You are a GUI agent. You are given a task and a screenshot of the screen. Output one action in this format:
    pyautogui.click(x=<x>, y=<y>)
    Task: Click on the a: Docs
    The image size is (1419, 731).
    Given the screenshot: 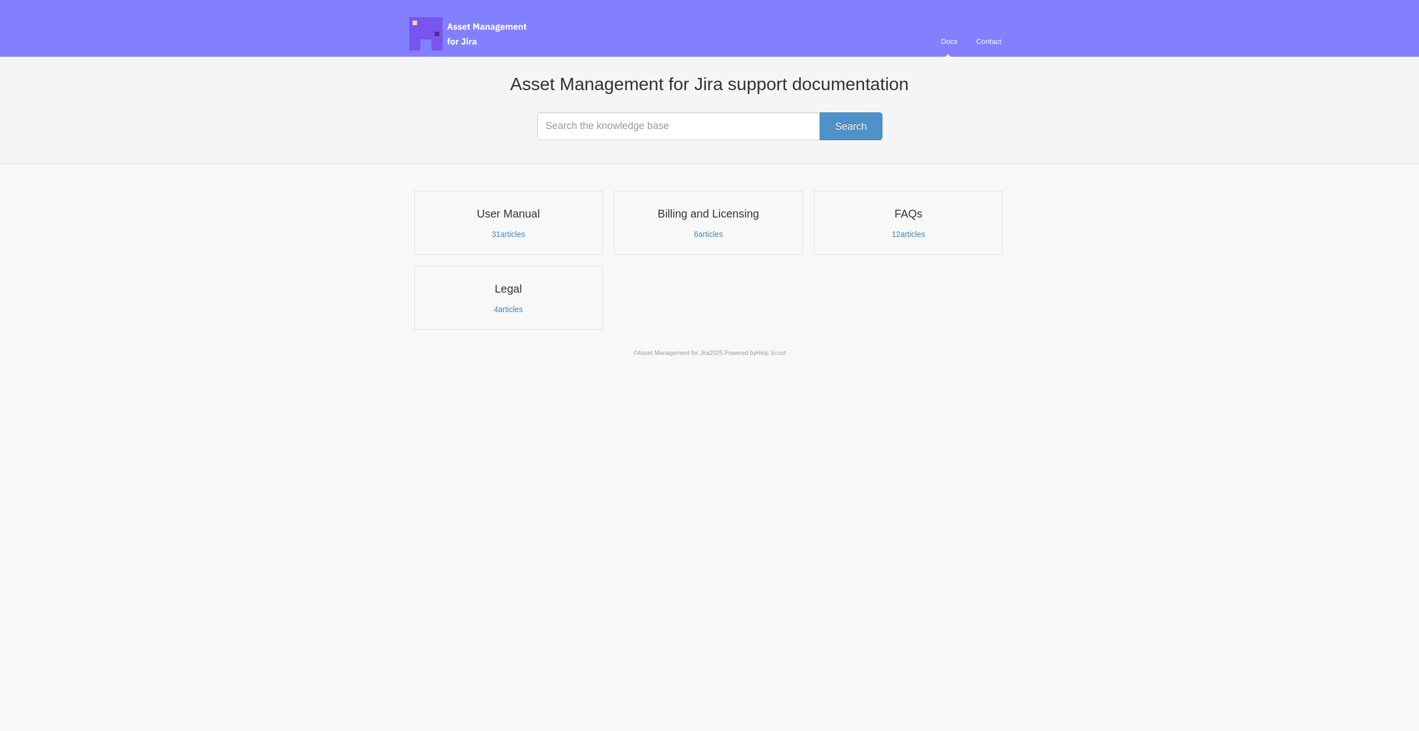 What is the action you would take?
    pyautogui.click(x=949, y=42)
    